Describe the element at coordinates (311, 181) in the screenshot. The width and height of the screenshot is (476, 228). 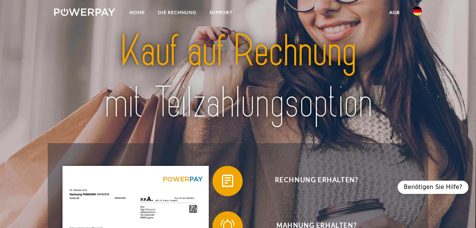
I see `button: Rechnung erhalten?` at that location.